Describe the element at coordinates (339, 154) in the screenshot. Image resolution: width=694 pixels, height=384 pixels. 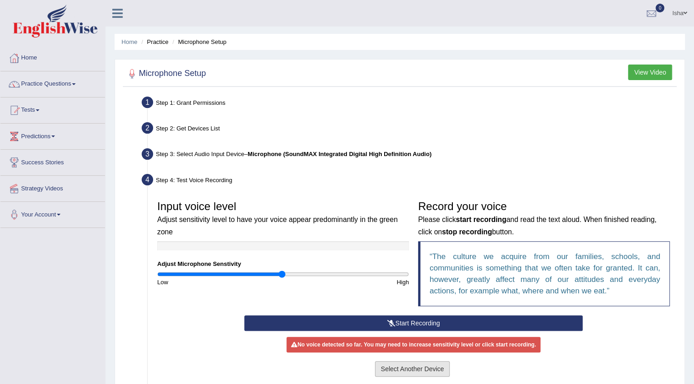
I see `b: Microphone (SoundMAX Integrated Digital High Definition Audio)` at that location.